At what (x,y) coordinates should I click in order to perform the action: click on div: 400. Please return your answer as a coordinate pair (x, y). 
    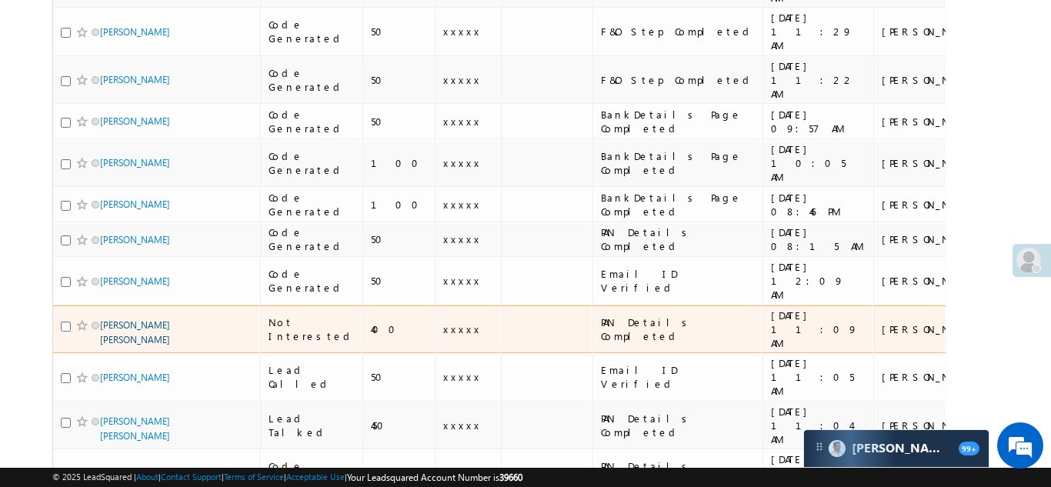
    Looking at the image, I should click on (399, 329).